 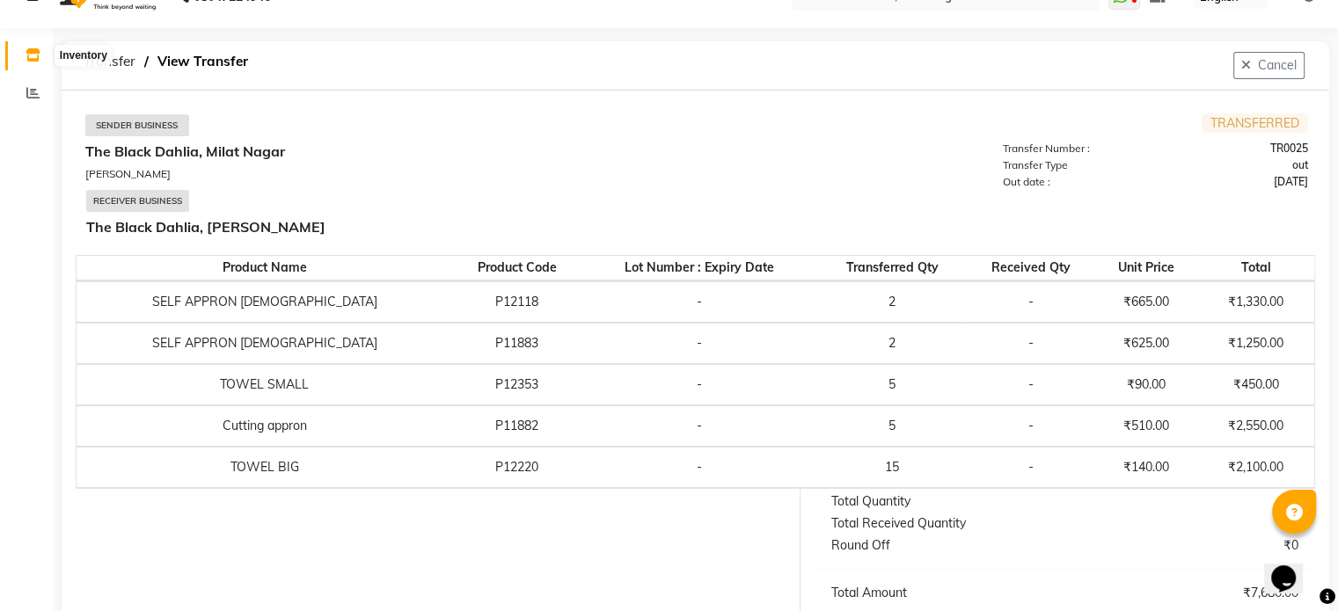 What do you see at coordinates (137, 125) in the screenshot?
I see `div: Sender Business` at bounding box center [137, 125].